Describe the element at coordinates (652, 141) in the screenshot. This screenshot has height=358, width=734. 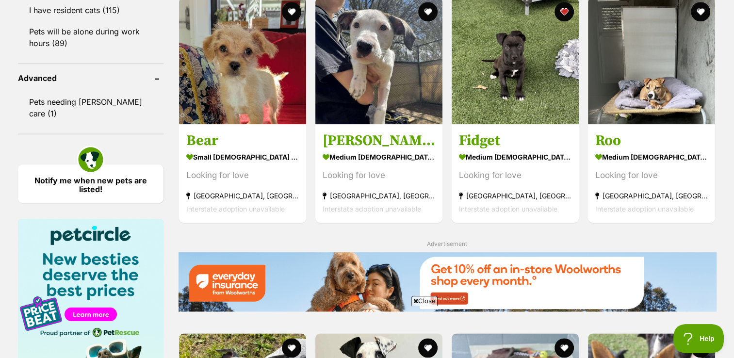
I see `h3: Roo` at that location.